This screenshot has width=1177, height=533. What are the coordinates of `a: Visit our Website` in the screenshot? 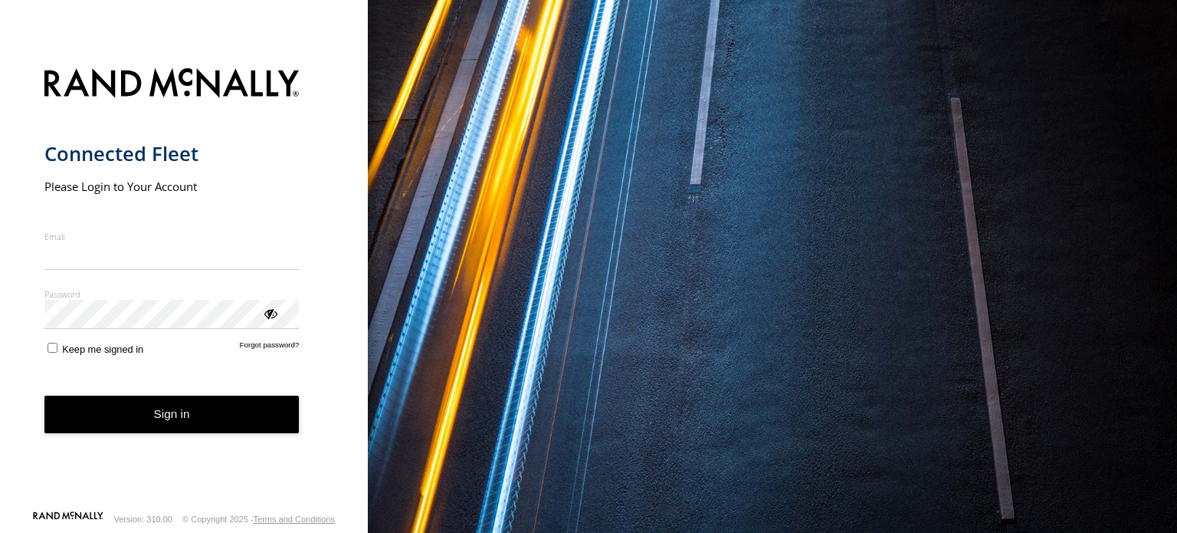 It's located at (68, 519).